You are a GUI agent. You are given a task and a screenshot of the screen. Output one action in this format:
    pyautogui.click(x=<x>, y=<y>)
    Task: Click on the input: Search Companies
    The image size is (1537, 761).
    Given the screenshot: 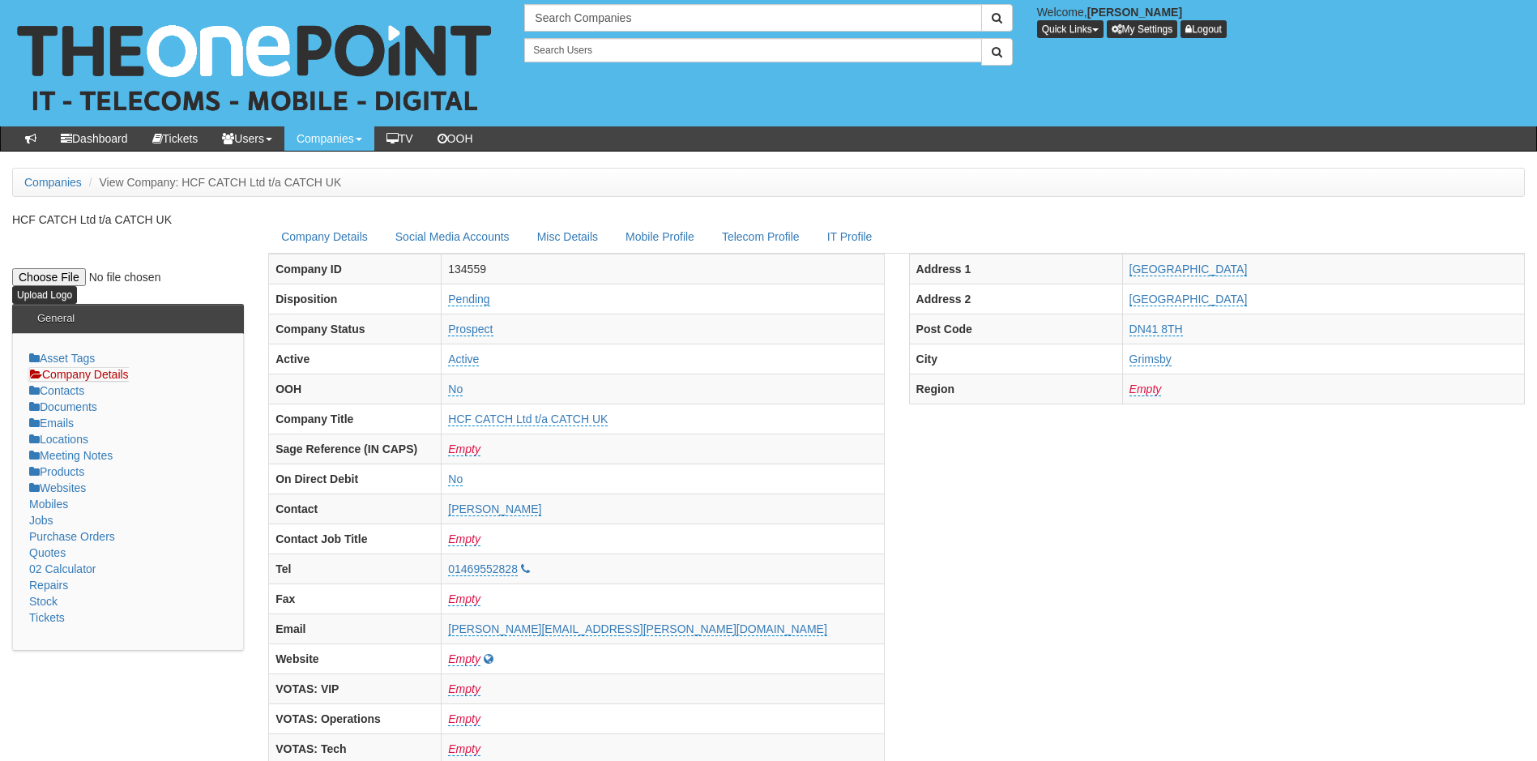 What is the action you would take?
    pyautogui.click(x=753, y=18)
    